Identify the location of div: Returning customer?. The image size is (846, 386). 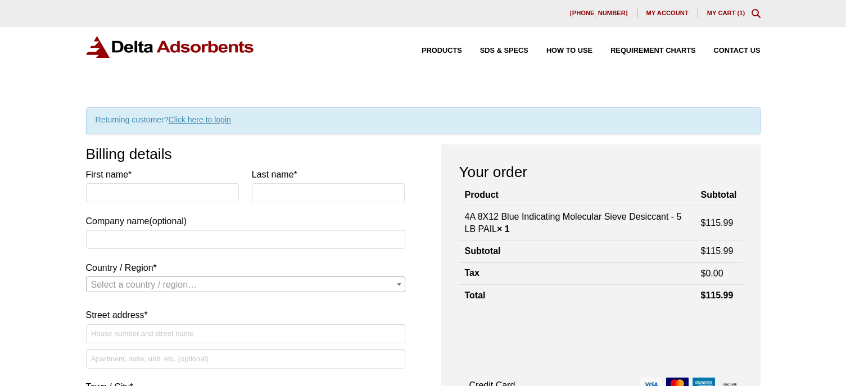
(423, 121).